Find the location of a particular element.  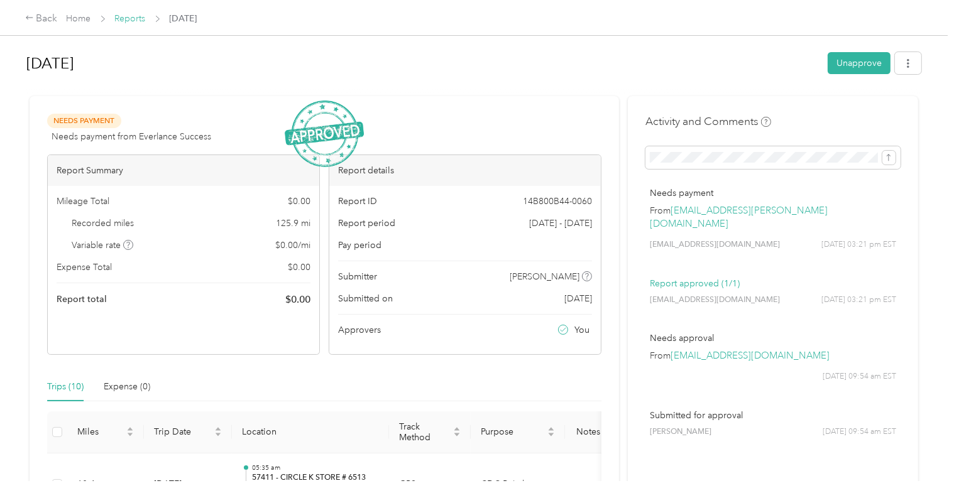

h1: Feb 2023 is located at coordinates (422, 63).